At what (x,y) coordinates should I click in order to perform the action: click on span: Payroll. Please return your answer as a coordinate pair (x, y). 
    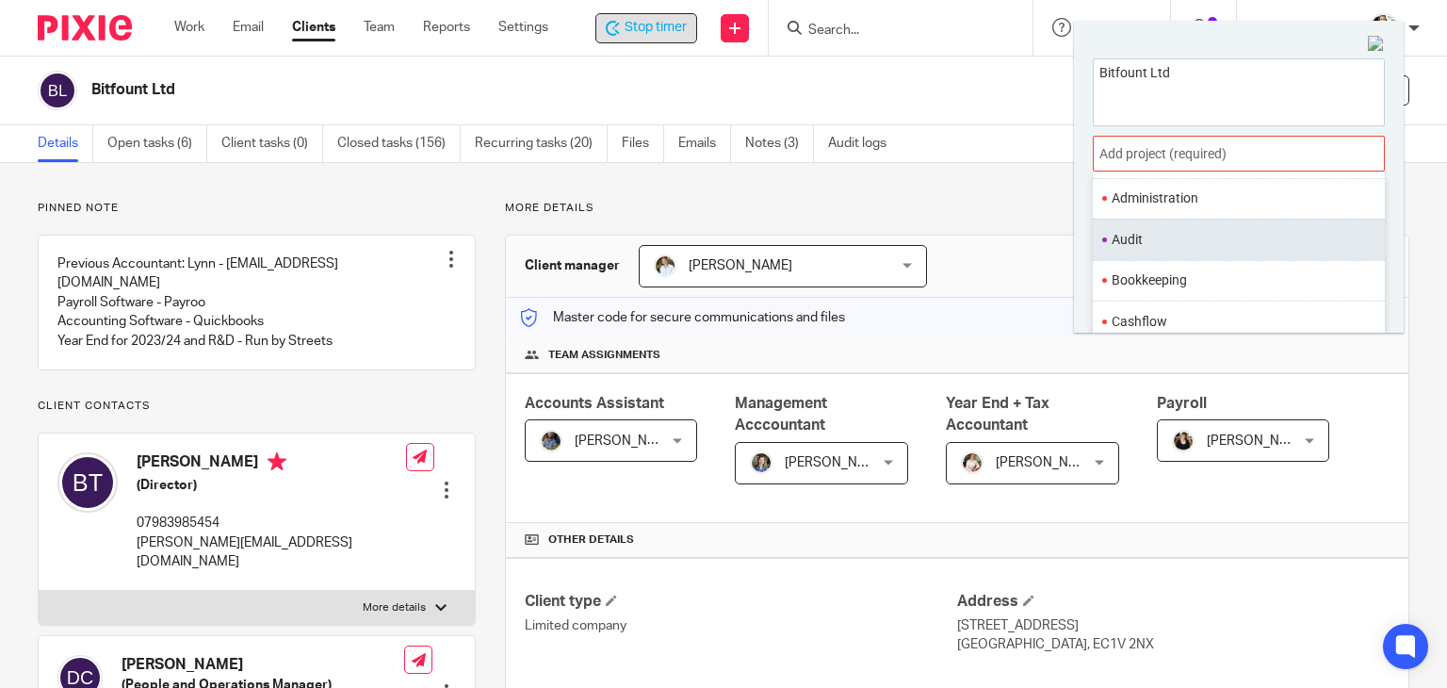
    Looking at the image, I should click on (1182, 403).